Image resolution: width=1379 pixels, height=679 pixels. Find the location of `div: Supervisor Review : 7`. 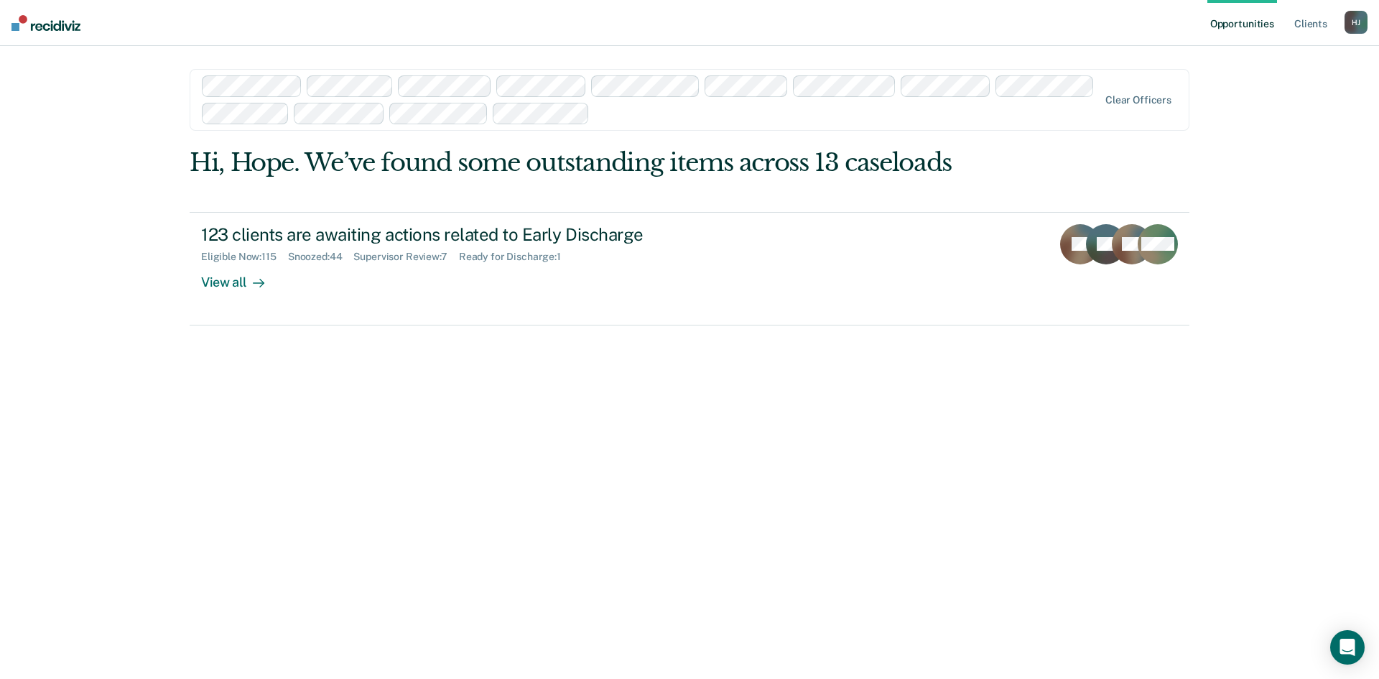

div: Supervisor Review : 7 is located at coordinates (406, 256).